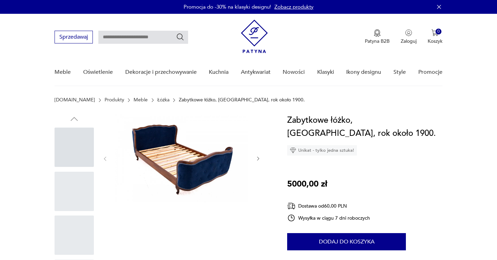 The image size is (497, 260). What do you see at coordinates (322, 151) in the screenshot?
I see `div: Unikat - tylko jedna sztuka!` at bounding box center [322, 151].